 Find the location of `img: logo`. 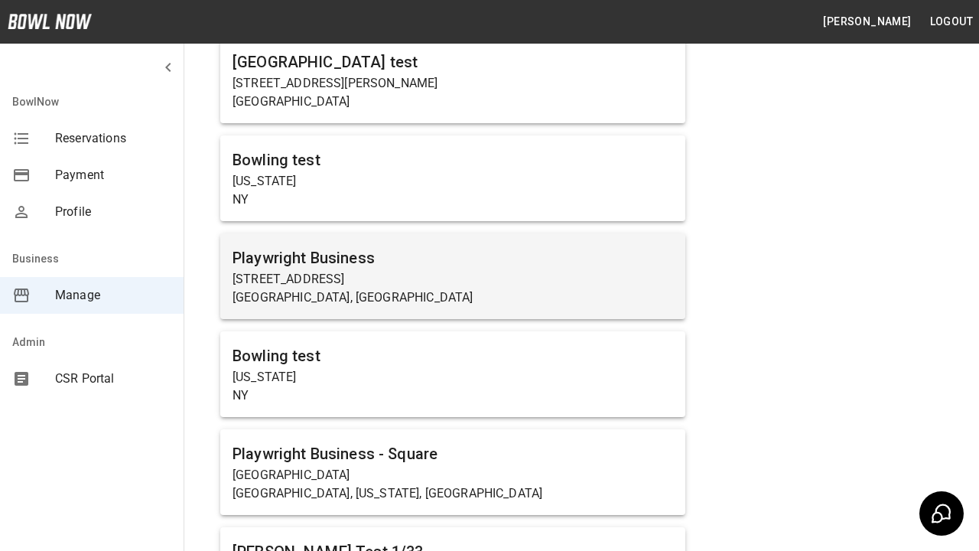

img: logo is located at coordinates (50, 21).